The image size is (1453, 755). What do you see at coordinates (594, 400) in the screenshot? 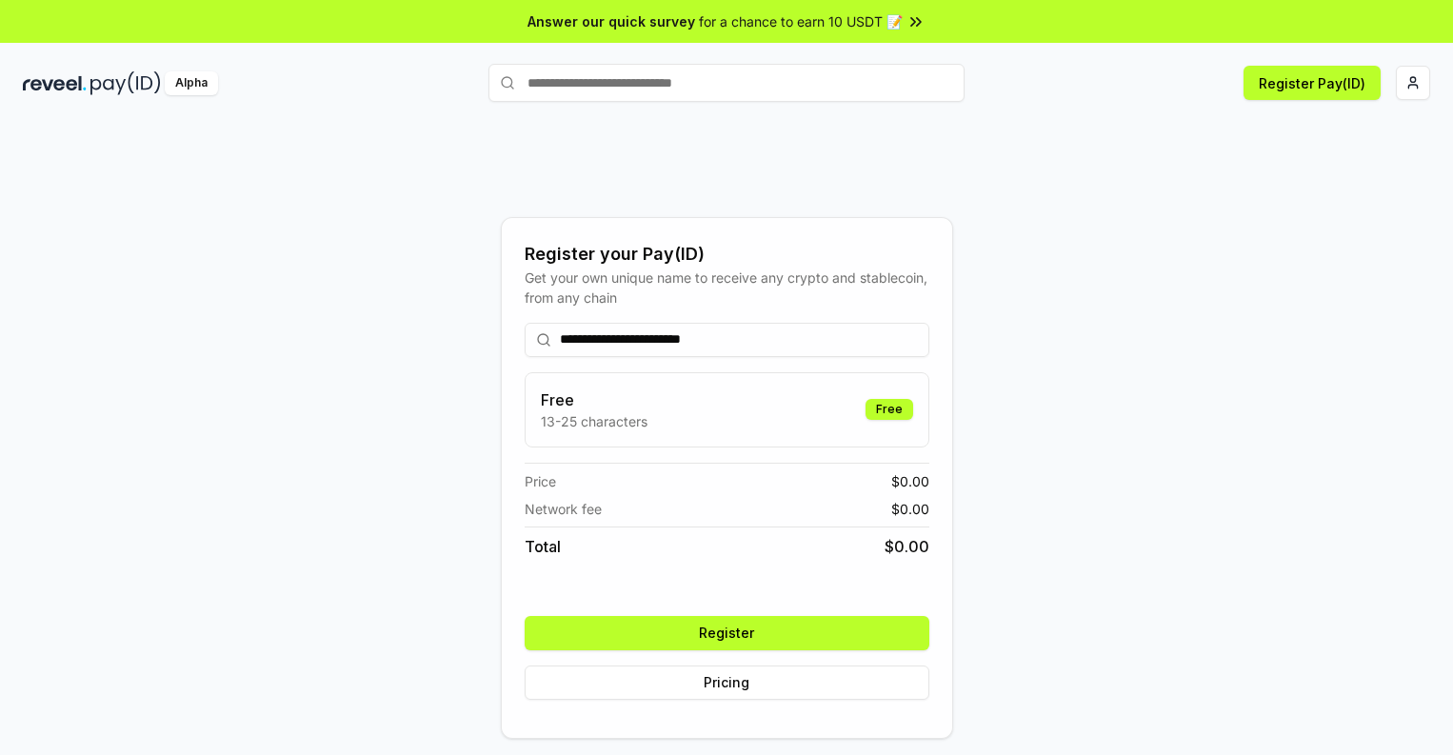
I see `h3: Free` at bounding box center [594, 400].